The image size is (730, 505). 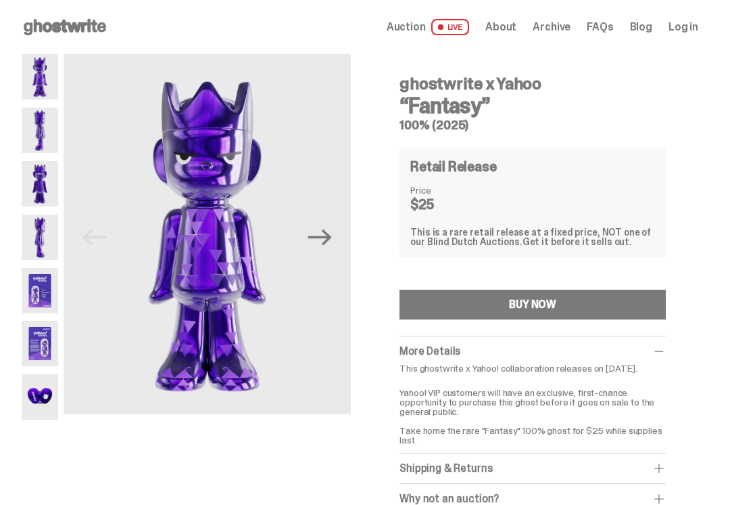 What do you see at coordinates (533, 468) in the screenshot?
I see `div: Shipping & Returns` at bounding box center [533, 468].